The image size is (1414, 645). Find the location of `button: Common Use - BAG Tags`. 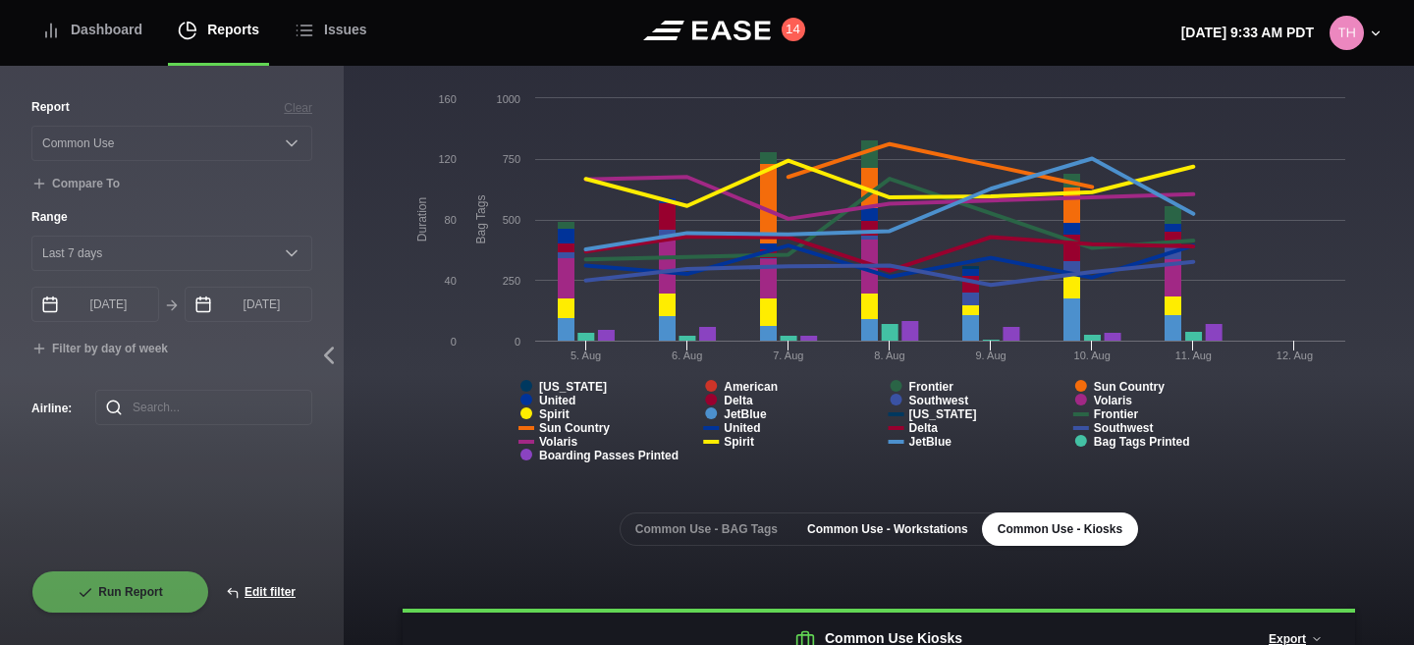

button: Common Use - BAG Tags is located at coordinates (706, 529).